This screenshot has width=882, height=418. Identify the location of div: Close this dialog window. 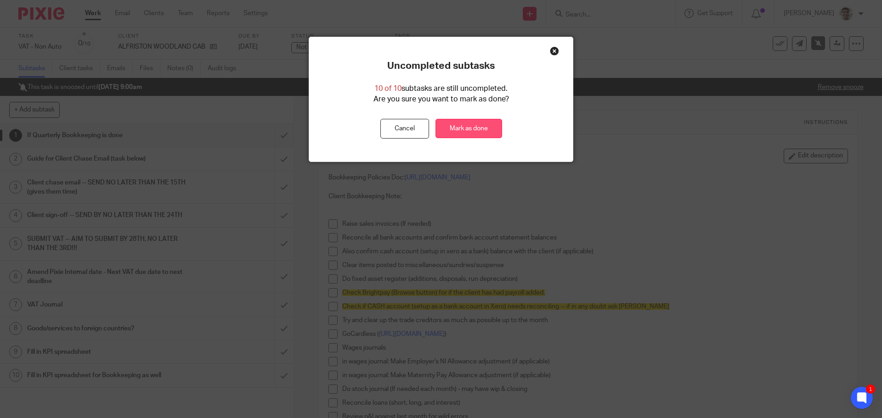
(554, 51).